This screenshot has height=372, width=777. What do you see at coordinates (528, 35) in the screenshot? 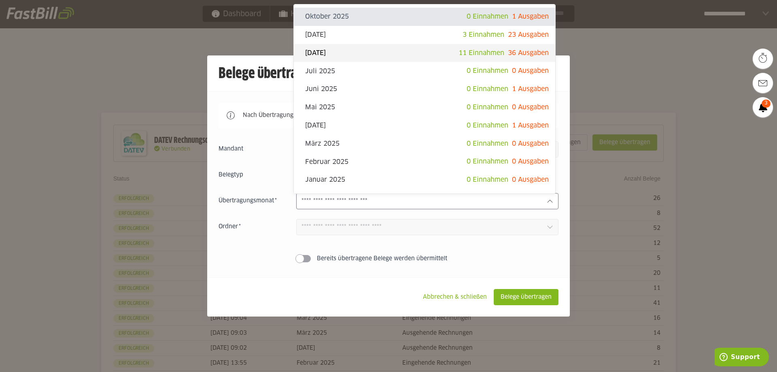
I see `span: 23 Ausgaben` at bounding box center [528, 35].